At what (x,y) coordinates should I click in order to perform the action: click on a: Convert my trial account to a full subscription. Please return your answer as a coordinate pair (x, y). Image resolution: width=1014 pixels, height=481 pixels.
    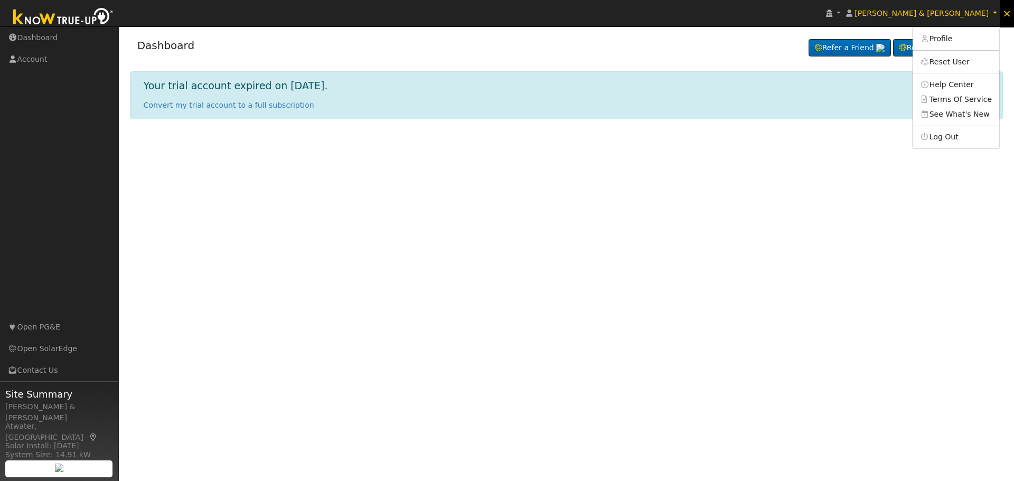
    Looking at the image, I should click on (229, 105).